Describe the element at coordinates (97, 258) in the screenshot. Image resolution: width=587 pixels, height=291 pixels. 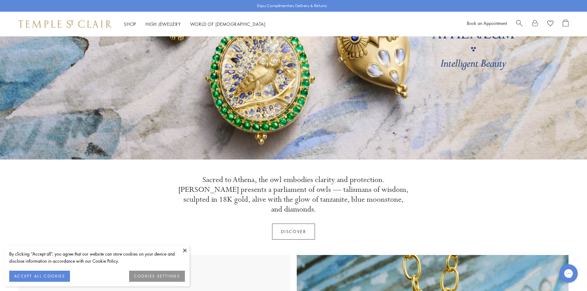
I see `div: By clicking “Accept all”, you agree that our website can store cookies on your device and disclos...` at that location.